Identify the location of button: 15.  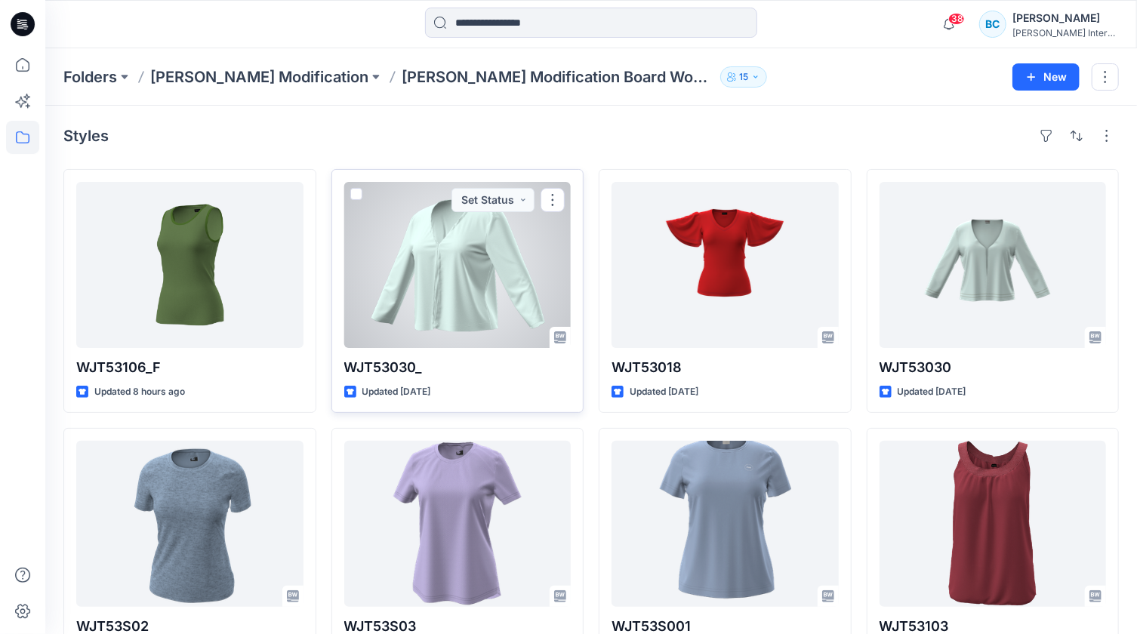
(744, 77).